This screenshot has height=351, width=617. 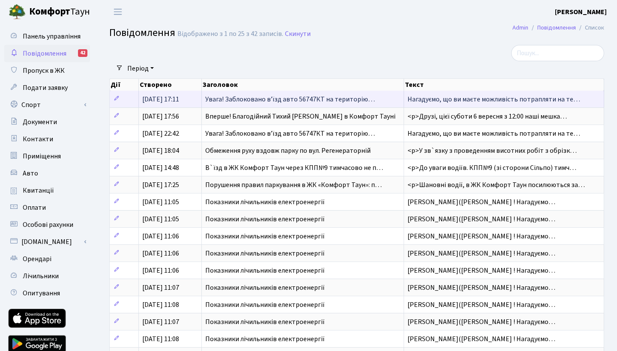 I want to click on span: Особові рахунки, so click(x=48, y=225).